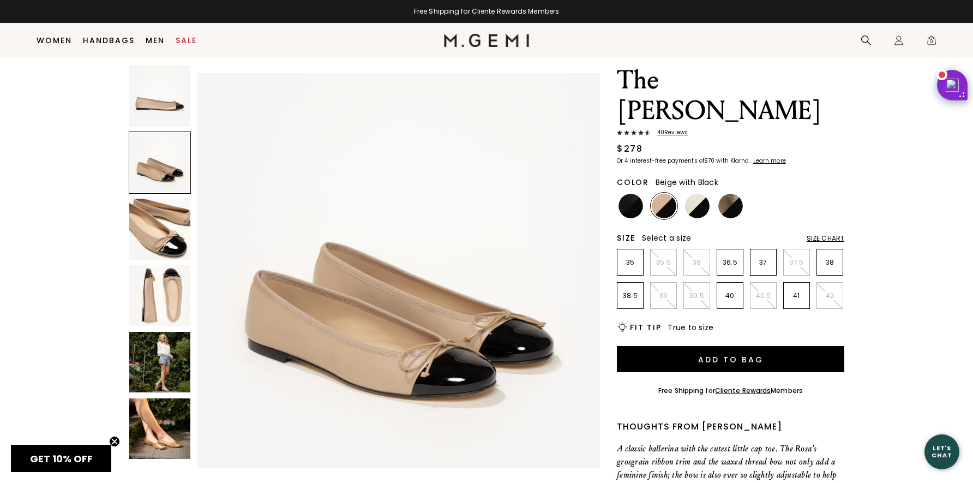 The width and height of the screenshot is (973, 483). Describe the element at coordinates (730, 296) in the screenshot. I see `p: 40` at that location.